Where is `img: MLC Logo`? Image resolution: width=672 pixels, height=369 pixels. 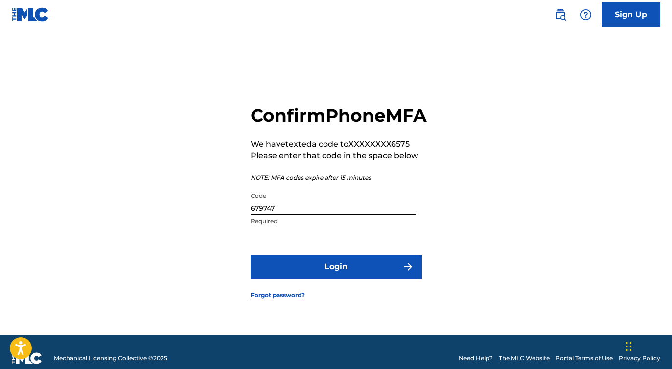
img: MLC Logo is located at coordinates (30, 14).